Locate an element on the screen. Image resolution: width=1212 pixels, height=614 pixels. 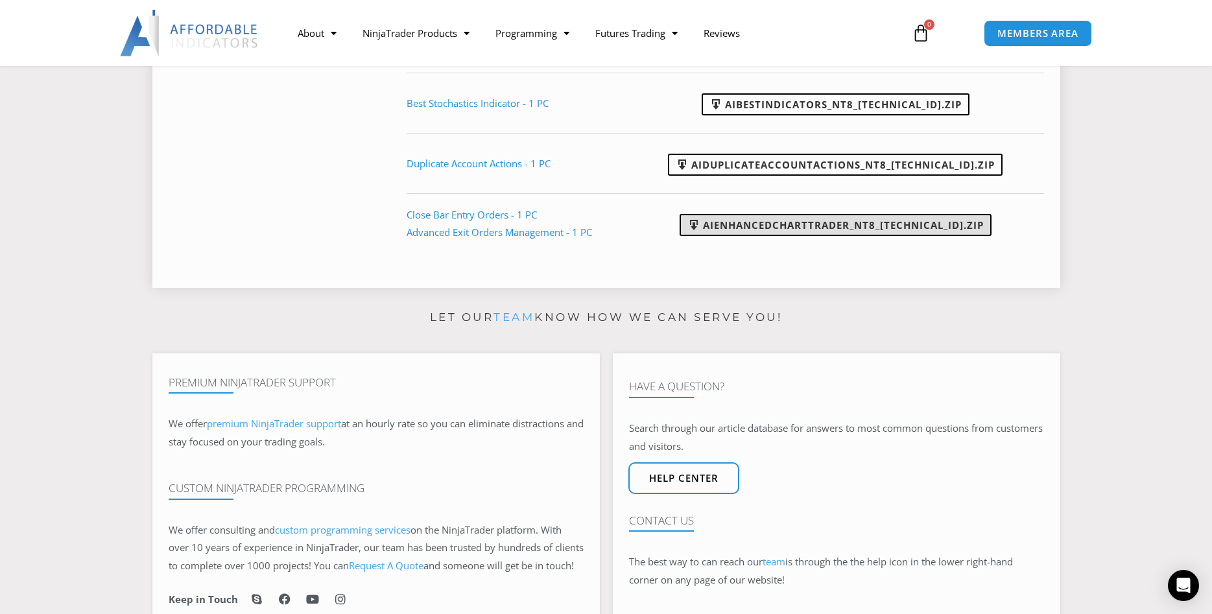
a: Close Bar Entry Orders - 1 PC is located at coordinates (471, 215).